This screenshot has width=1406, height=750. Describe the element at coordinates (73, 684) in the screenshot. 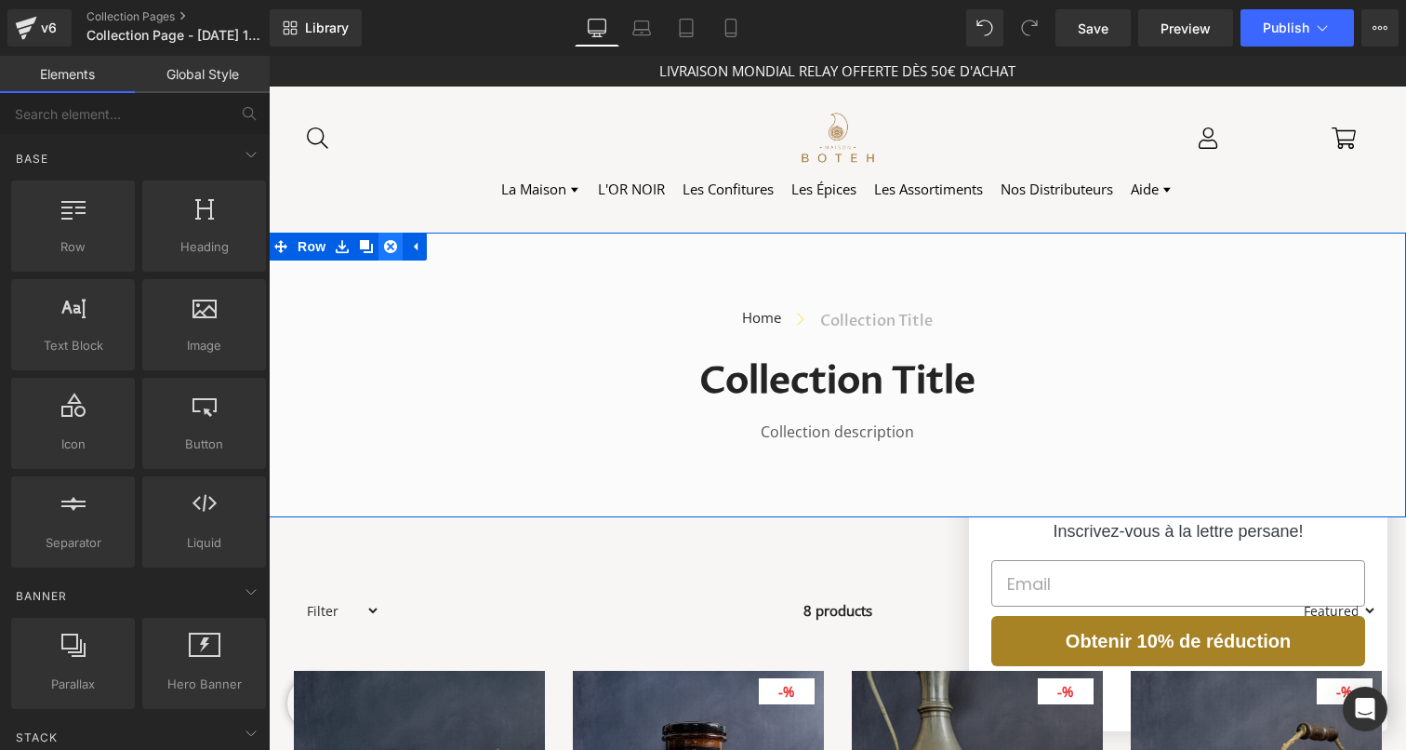

I see `span: Parallax` at that location.